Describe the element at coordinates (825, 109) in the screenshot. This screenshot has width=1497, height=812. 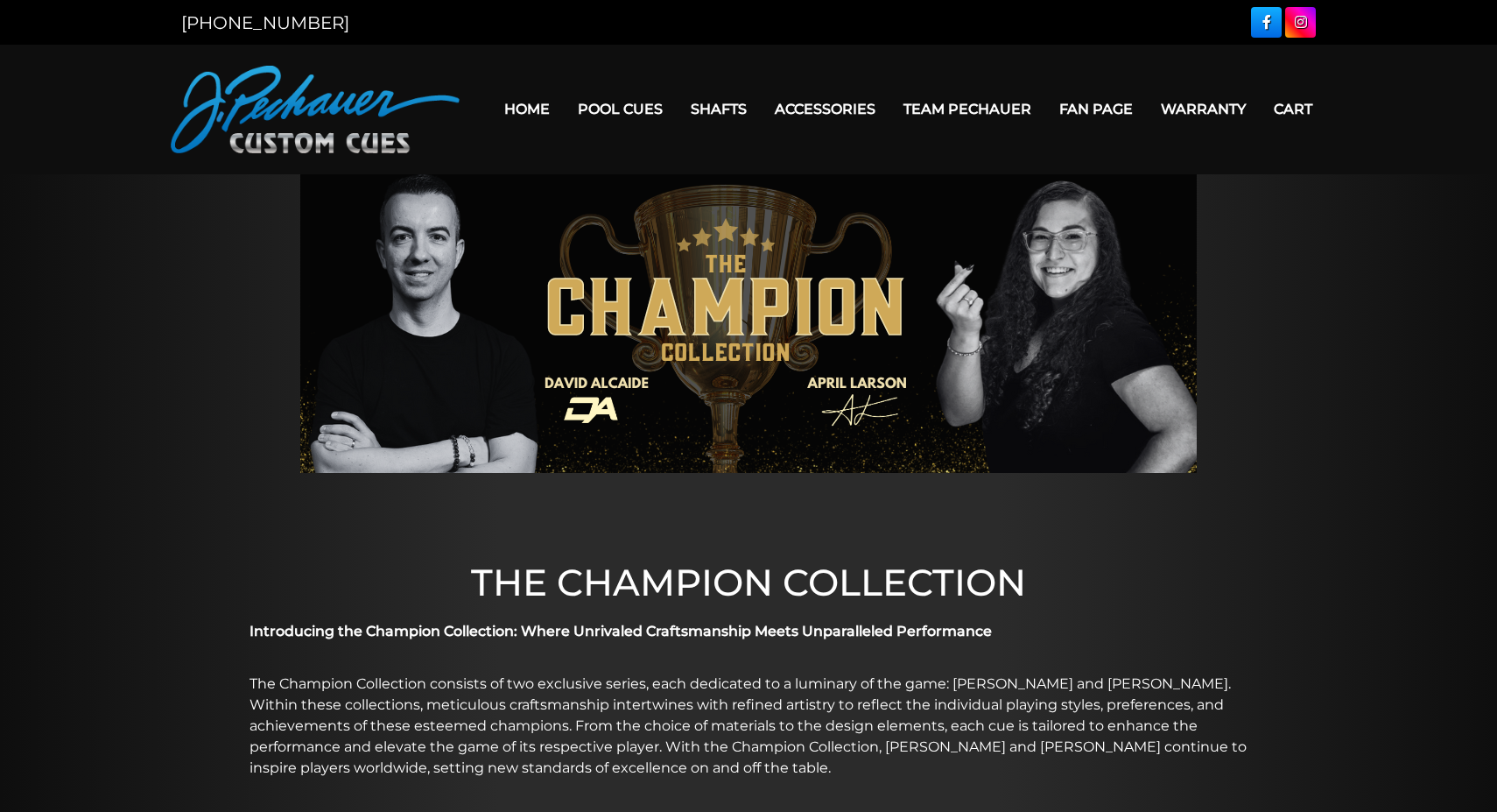
I see `a: Accessories` at that location.